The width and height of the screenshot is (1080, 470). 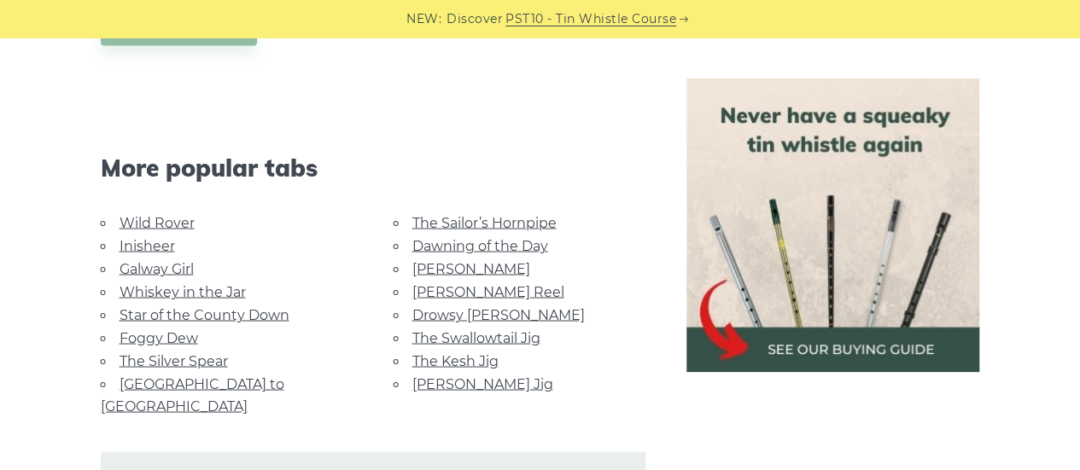 I want to click on a: The Silver Spear, so click(x=173, y=360).